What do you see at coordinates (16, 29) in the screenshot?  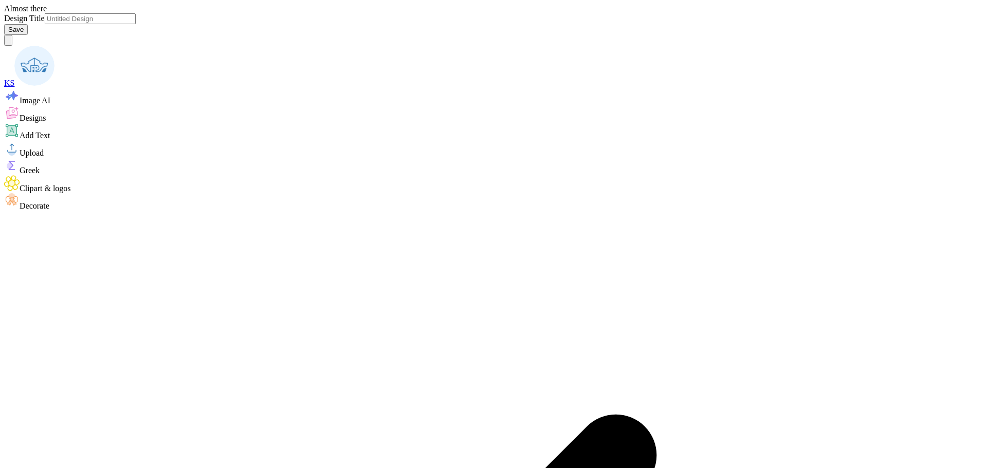 I see `button: Save` at bounding box center [16, 29].